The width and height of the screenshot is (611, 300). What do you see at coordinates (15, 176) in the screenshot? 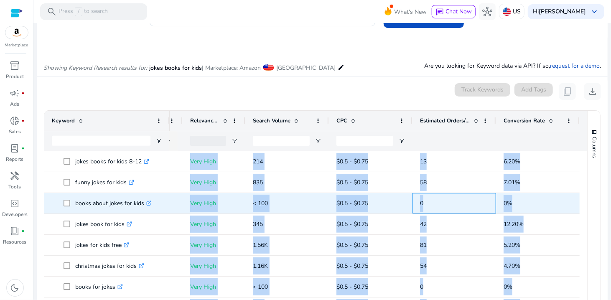
I see `span: handyman` at bounding box center [15, 176].